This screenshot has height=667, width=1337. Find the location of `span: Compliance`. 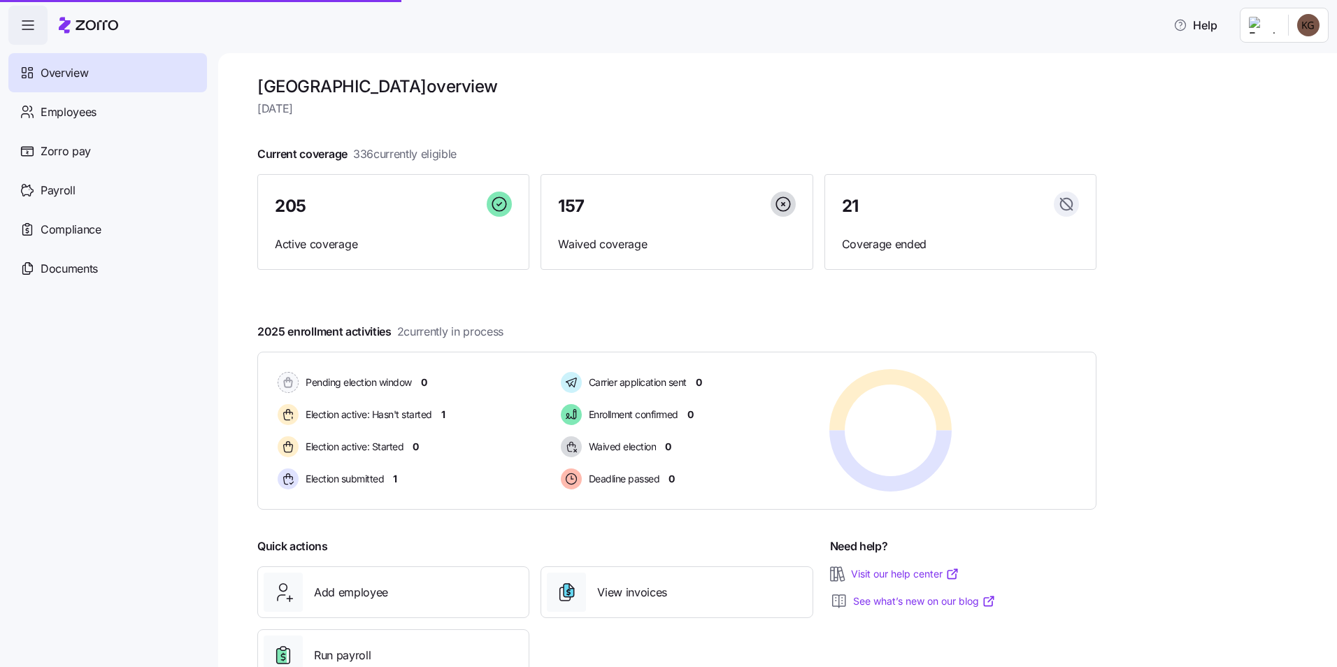

span: Compliance is located at coordinates (71, 229).